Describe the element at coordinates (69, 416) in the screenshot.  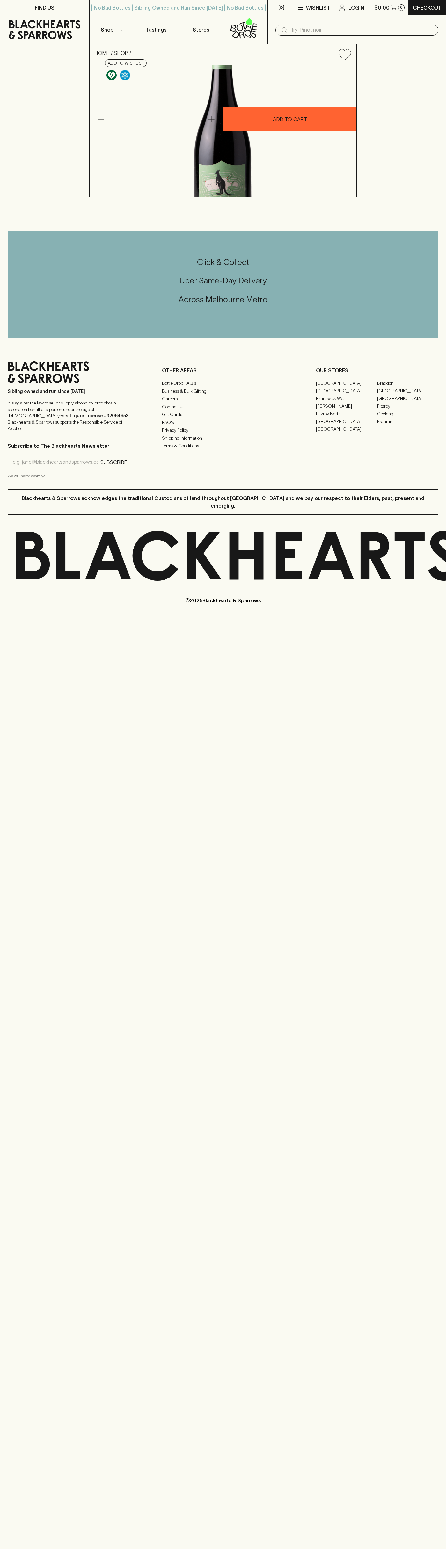
I see `p: It is against the law to sell or supply alcohol to, or to obtain alcohol on behalf of a person un...` at that location.